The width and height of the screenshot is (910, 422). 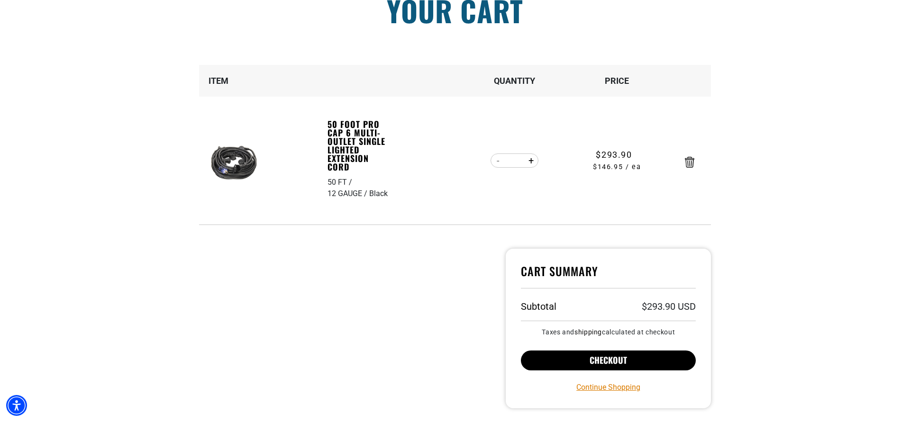 I want to click on a: Continue Shopping, so click(x=608, y=388).